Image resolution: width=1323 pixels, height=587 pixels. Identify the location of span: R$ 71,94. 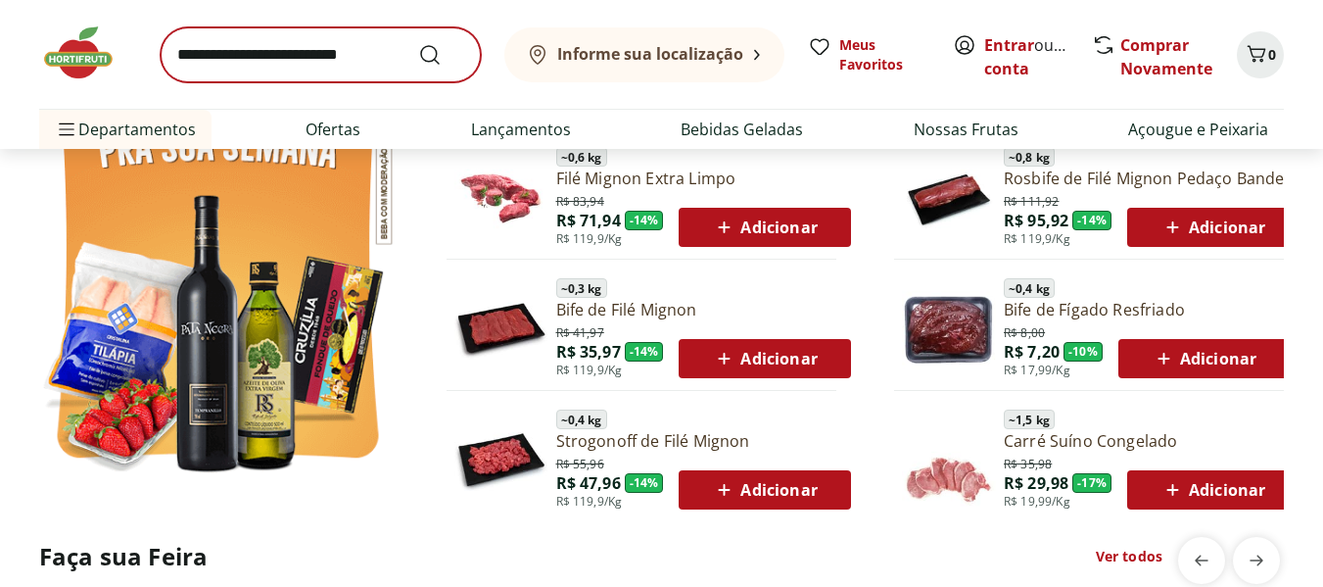
(589, 220).